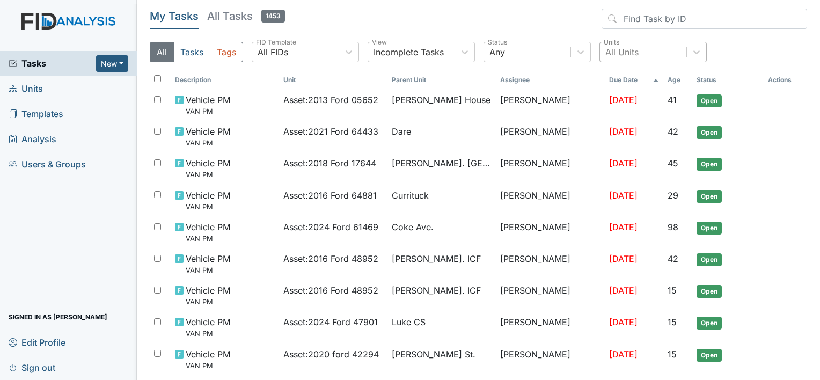 This screenshot has width=820, height=380. I want to click on span: Currituck, so click(410, 195).